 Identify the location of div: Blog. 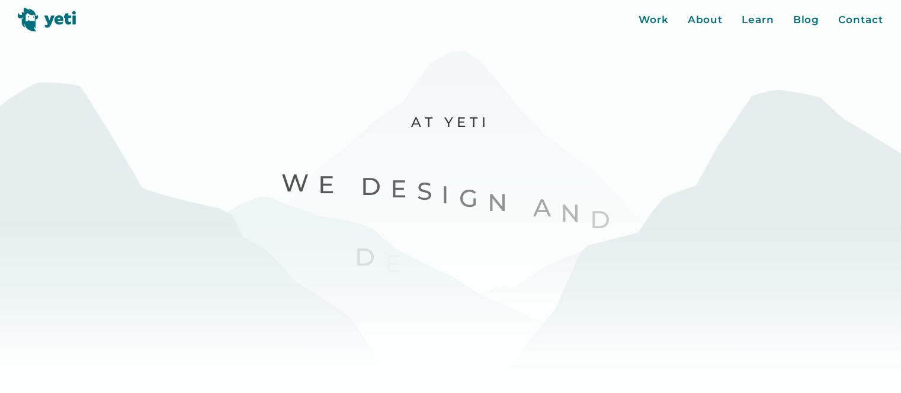
(806, 20).